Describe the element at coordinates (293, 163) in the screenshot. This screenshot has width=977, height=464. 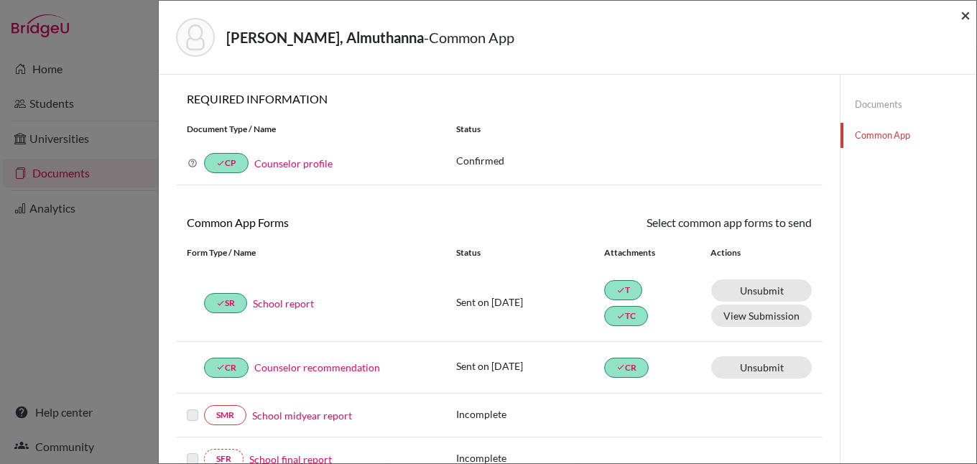
I see `a: Counselor profile` at that location.